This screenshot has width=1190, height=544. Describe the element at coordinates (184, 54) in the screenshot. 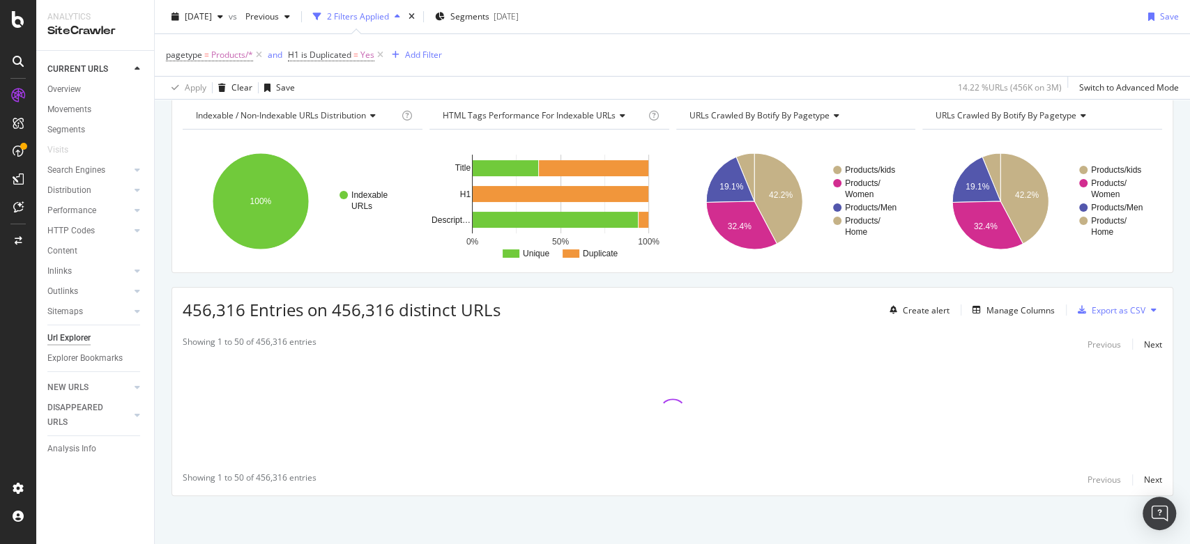

I see `span: pagetype` at that location.